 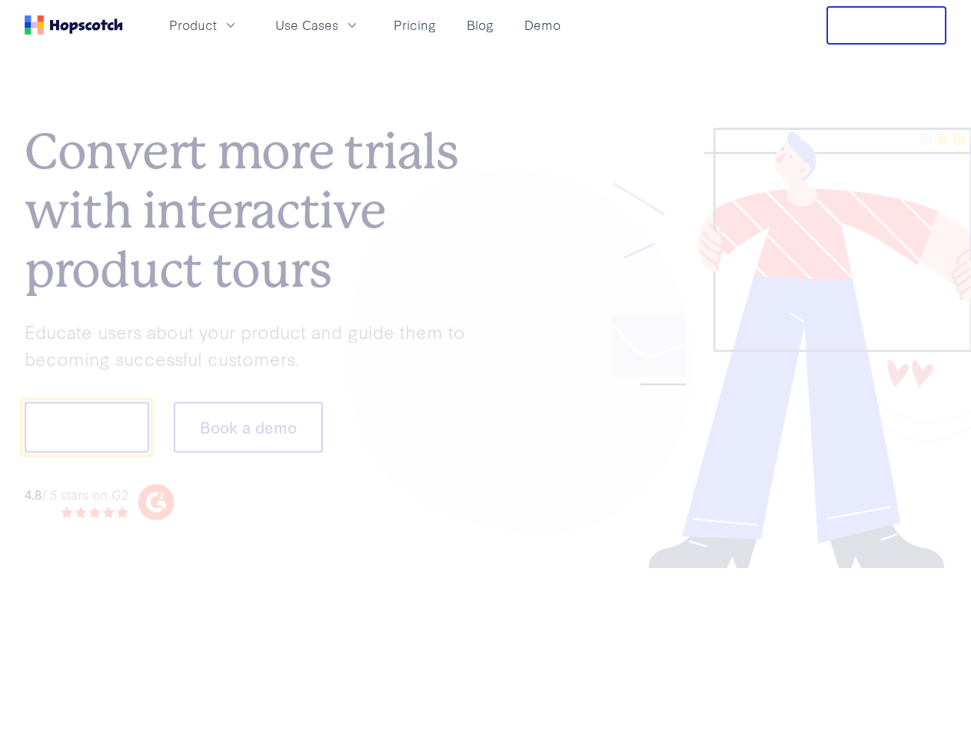 I want to click on button: Use Cases, so click(x=317, y=25).